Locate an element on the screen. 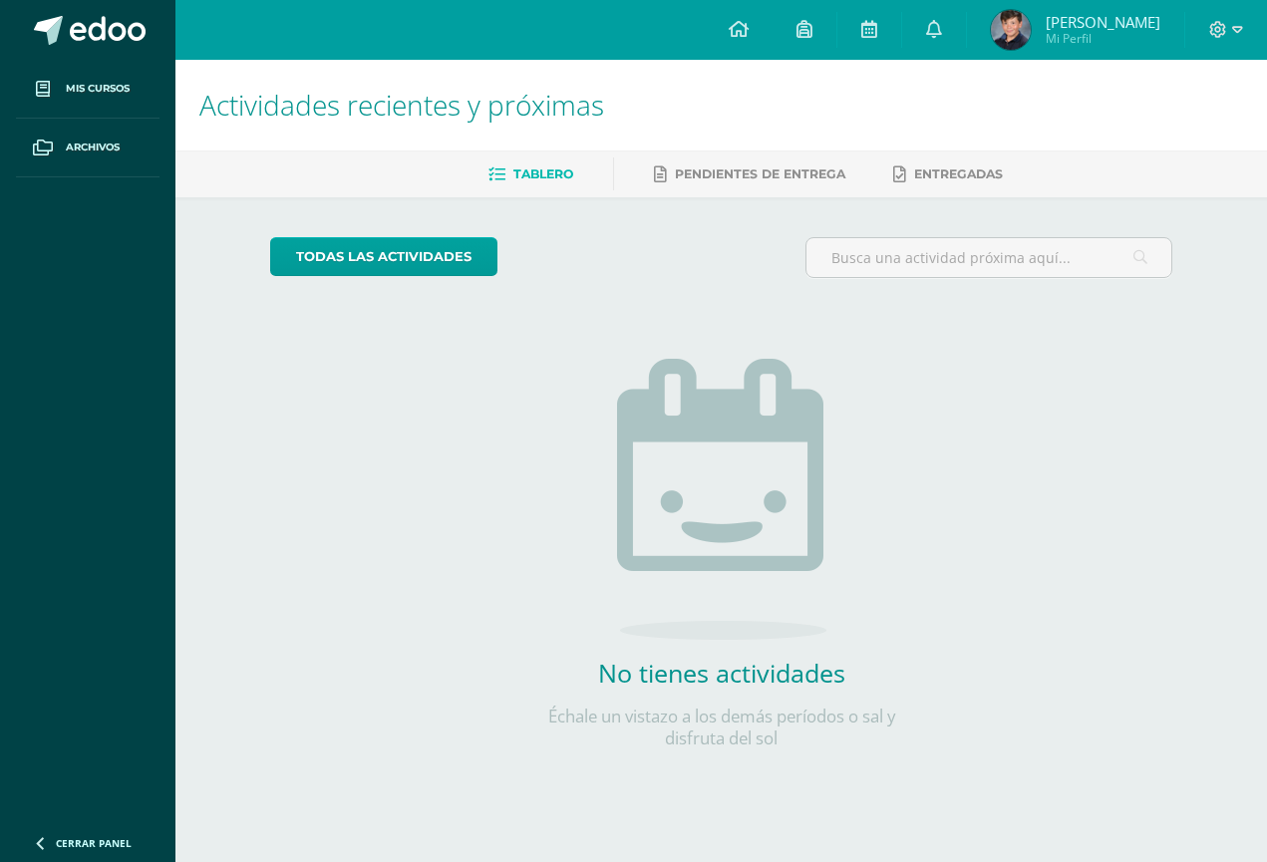  a: Tablero is located at coordinates (530, 174).